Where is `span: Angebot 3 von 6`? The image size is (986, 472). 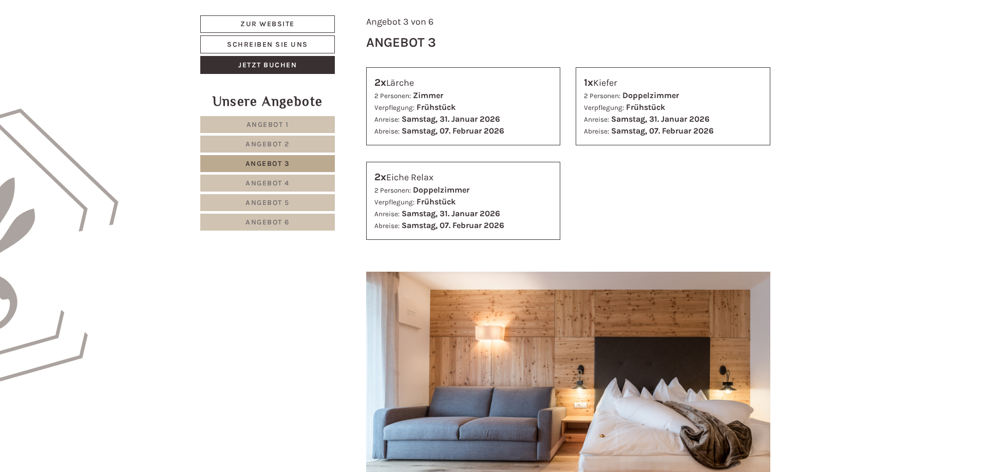
span: Angebot 3 von 6 is located at coordinates (399, 22).